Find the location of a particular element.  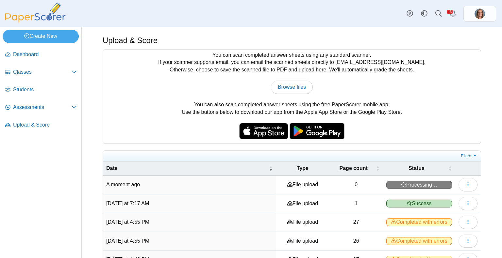

span: Status is located at coordinates (416, 169).